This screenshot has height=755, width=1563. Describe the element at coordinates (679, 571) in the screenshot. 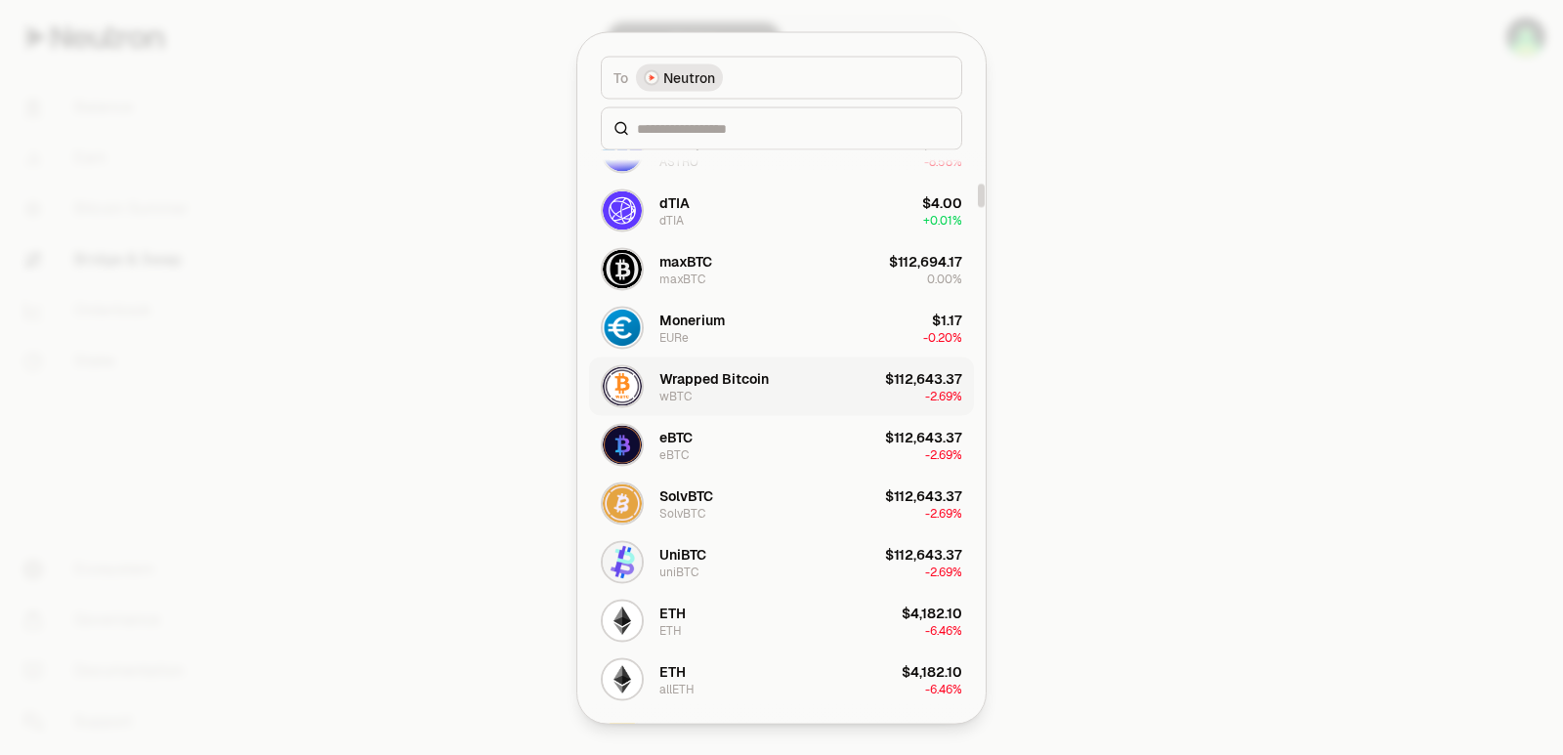

I see `div: uniBTC` at that location.